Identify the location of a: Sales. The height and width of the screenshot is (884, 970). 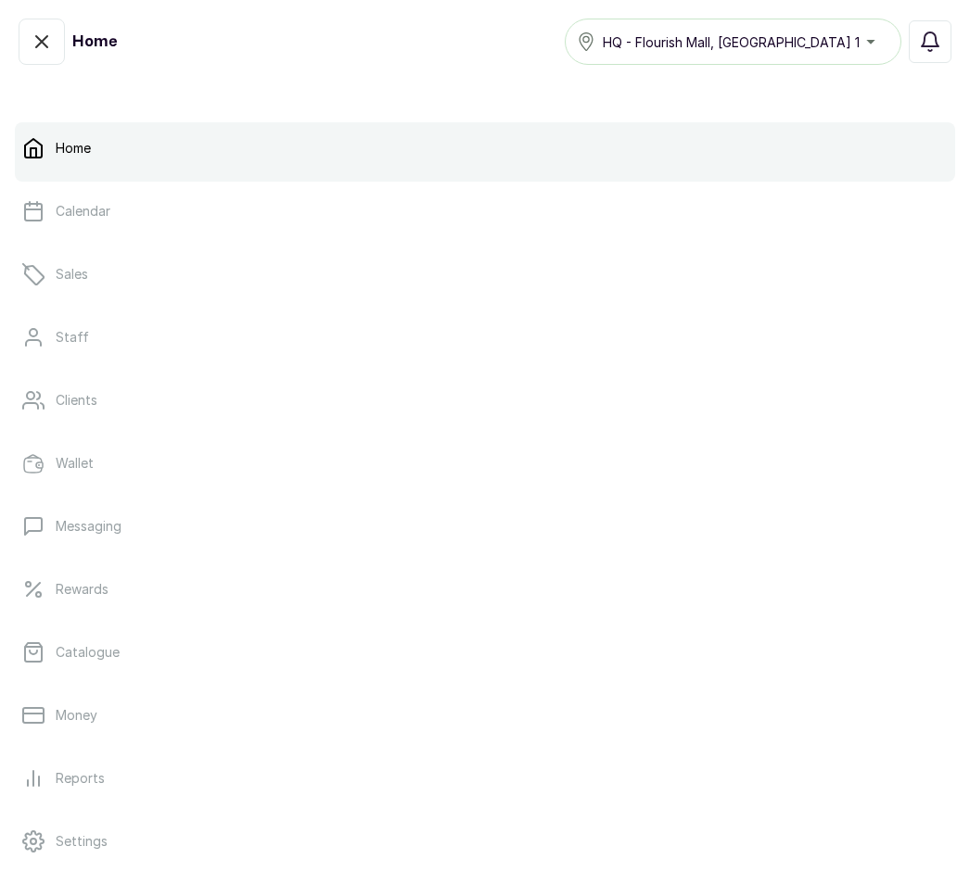
(485, 274).